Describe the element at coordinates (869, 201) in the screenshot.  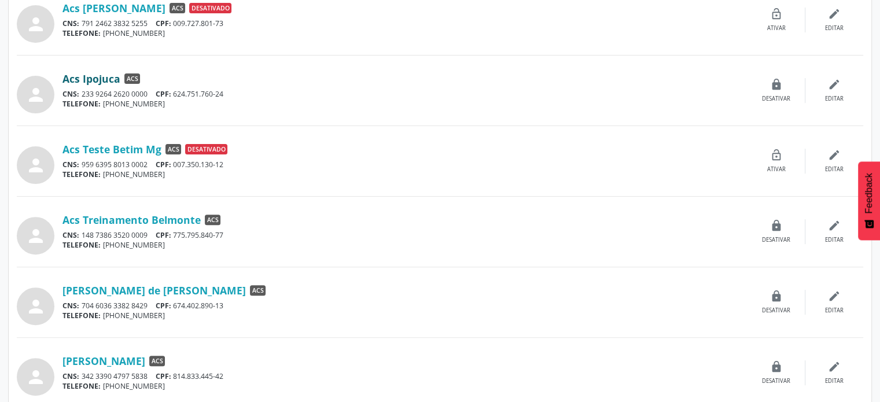
I see `button: Feedback - Mostrar pesquisa` at that location.